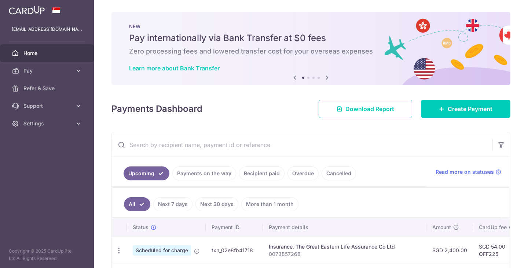 The image size is (528, 268). I want to click on a: Payments on the way, so click(204, 173).